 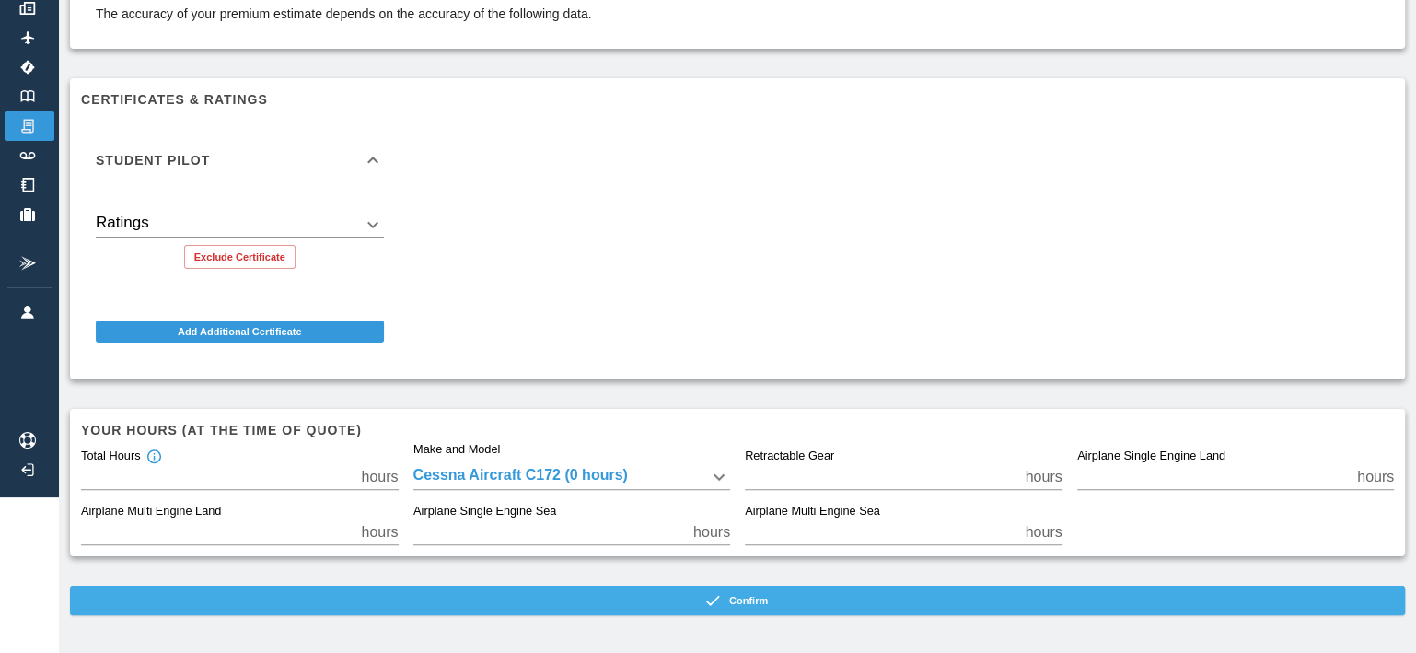 I want to click on label: Airplane Multi Engine Land, so click(x=151, y=512).